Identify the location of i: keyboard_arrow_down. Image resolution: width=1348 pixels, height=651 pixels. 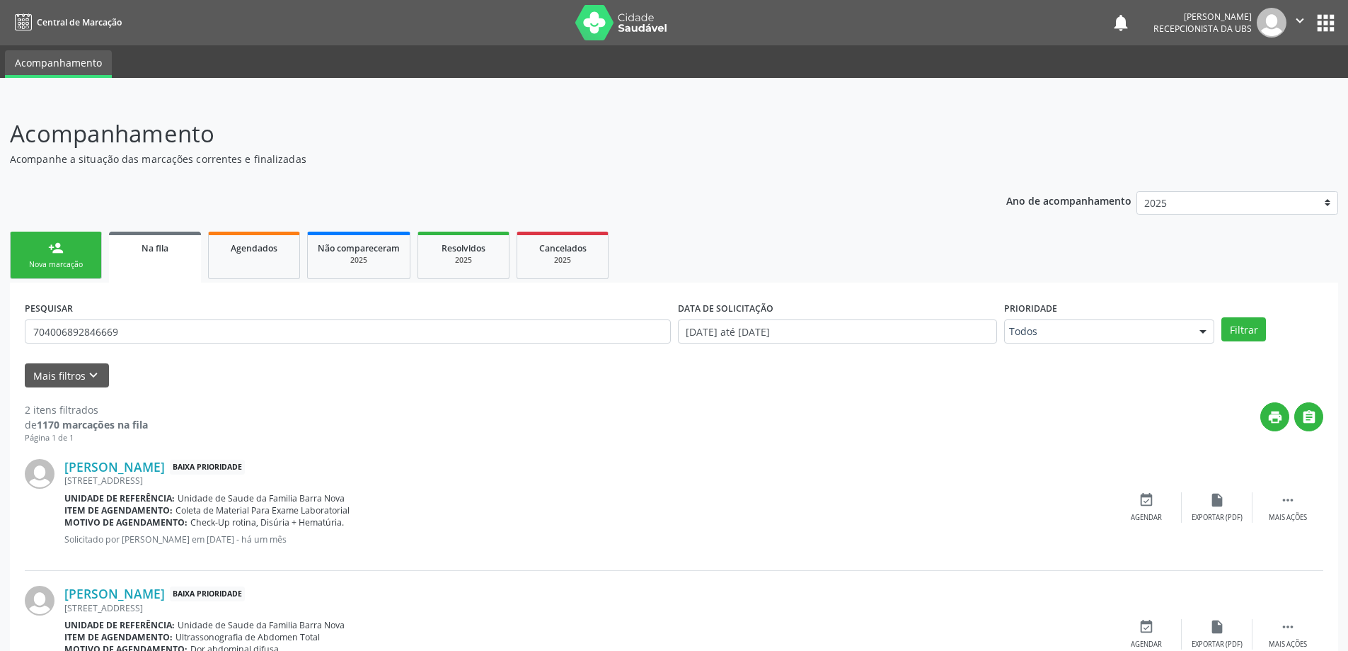
(93, 375).